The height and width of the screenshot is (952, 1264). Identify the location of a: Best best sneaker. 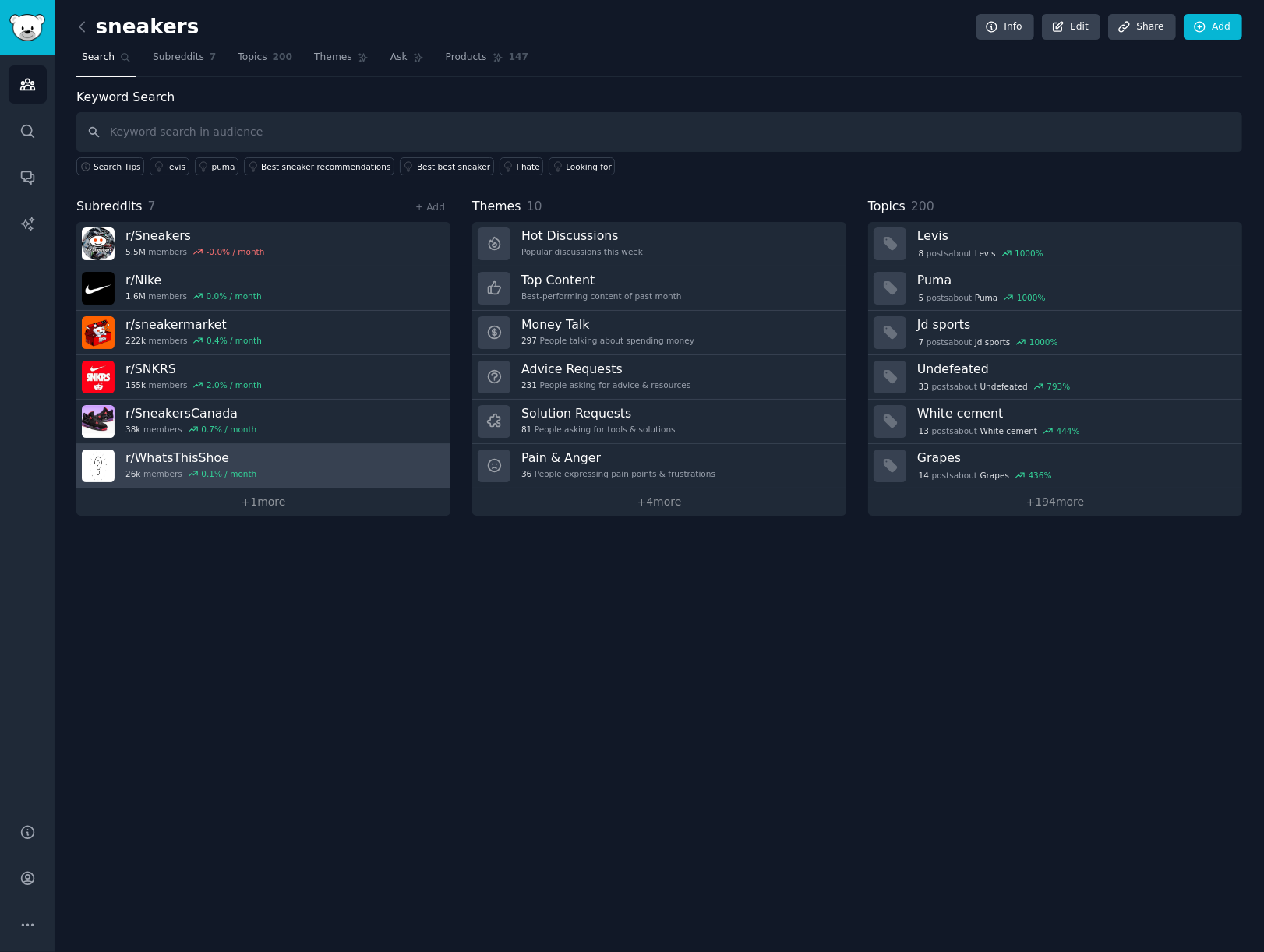
(447, 166).